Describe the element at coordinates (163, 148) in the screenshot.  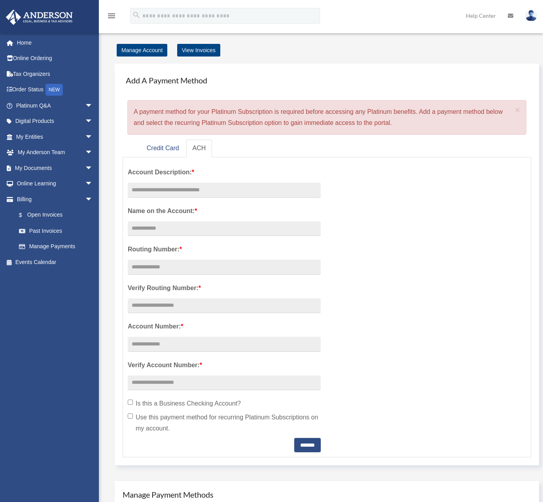
I see `a: Credit Card` at that location.